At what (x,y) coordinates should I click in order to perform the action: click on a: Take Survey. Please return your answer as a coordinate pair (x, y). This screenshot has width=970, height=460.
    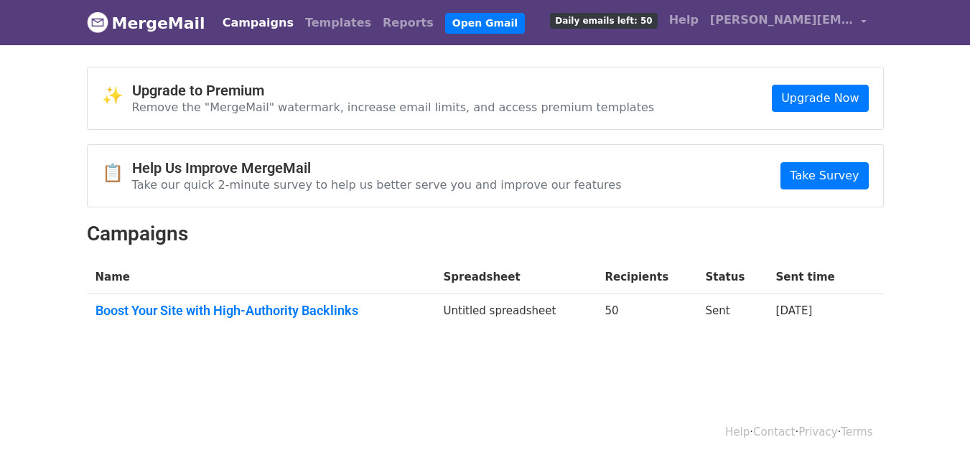
    Looking at the image, I should click on (824, 176).